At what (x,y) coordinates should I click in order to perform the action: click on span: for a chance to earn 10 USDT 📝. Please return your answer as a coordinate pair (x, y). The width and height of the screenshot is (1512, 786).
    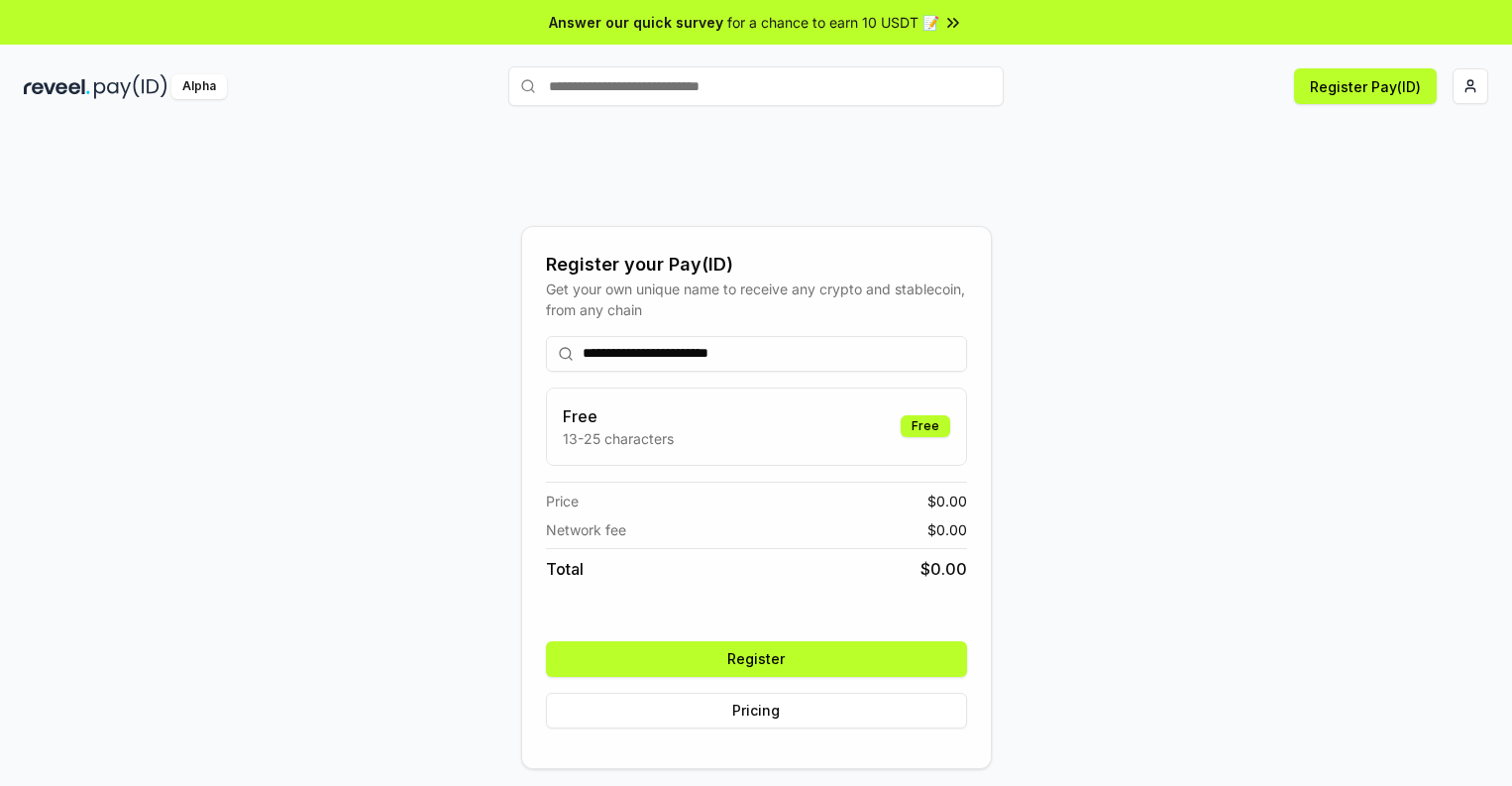
    Looking at the image, I should click on (833, 22).